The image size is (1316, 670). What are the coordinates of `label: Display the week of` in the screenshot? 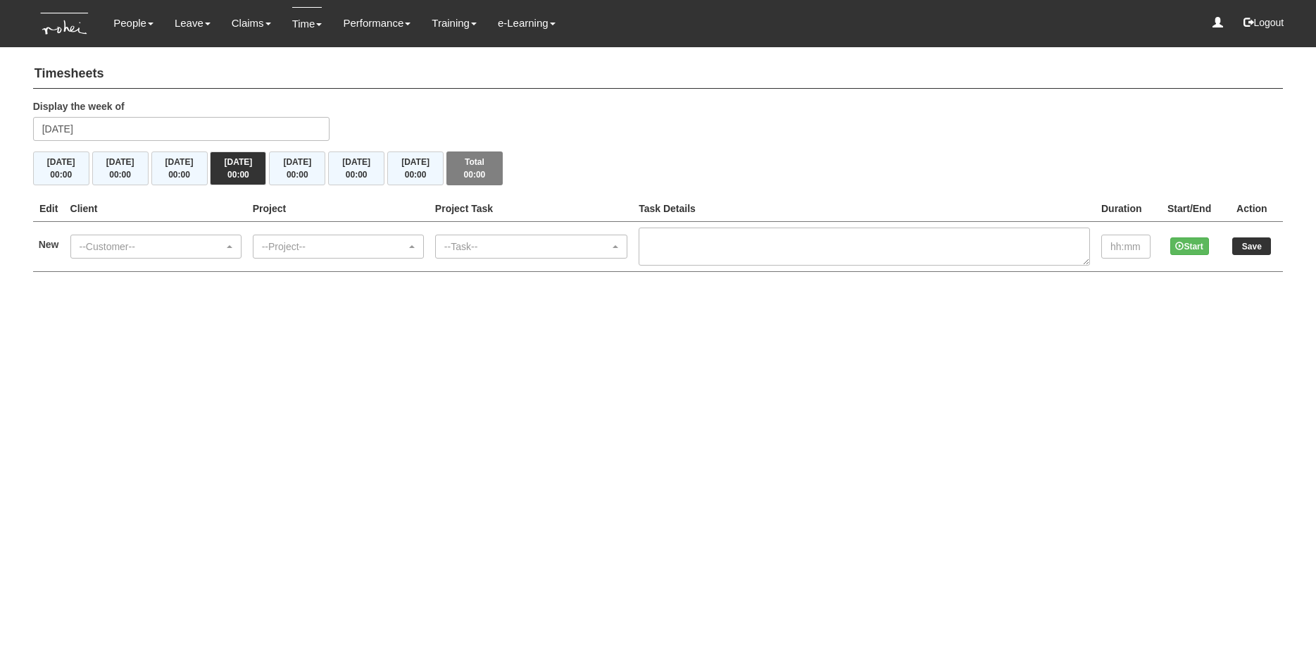 It's located at (79, 106).